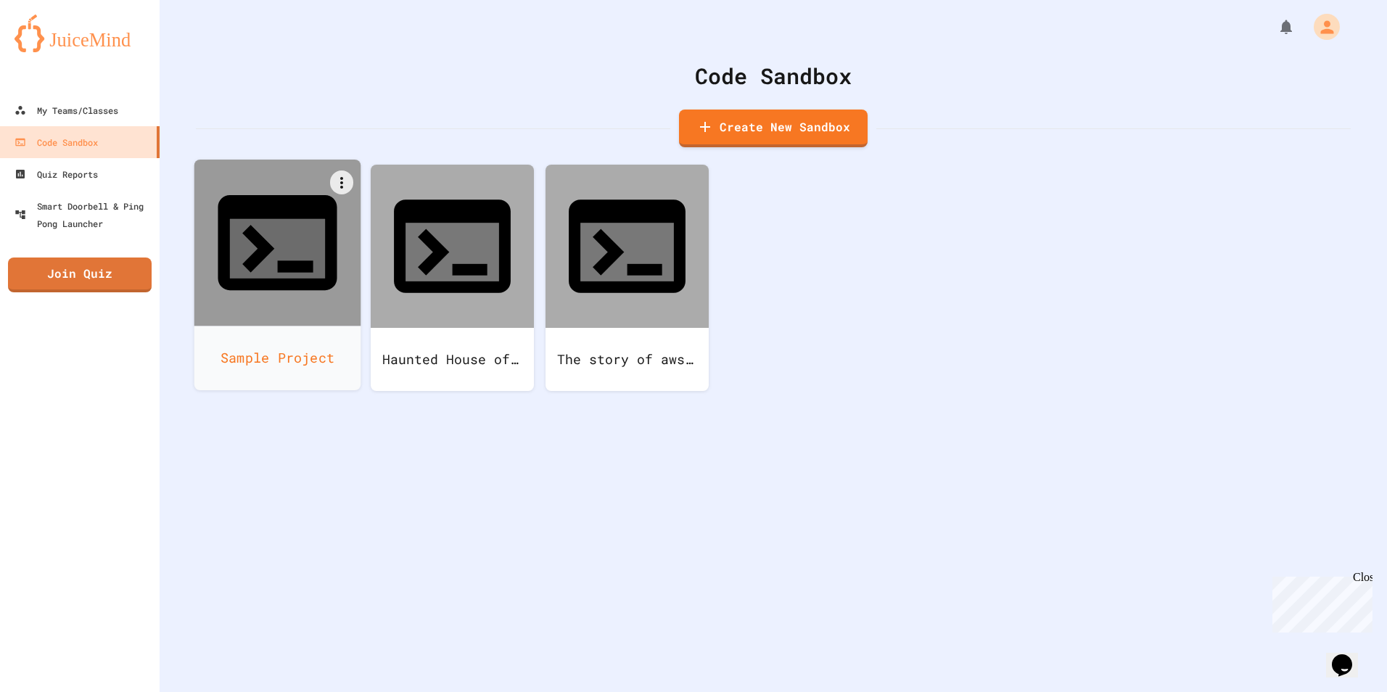  Describe the element at coordinates (80, 275) in the screenshot. I see `a: Join Quiz` at that location.